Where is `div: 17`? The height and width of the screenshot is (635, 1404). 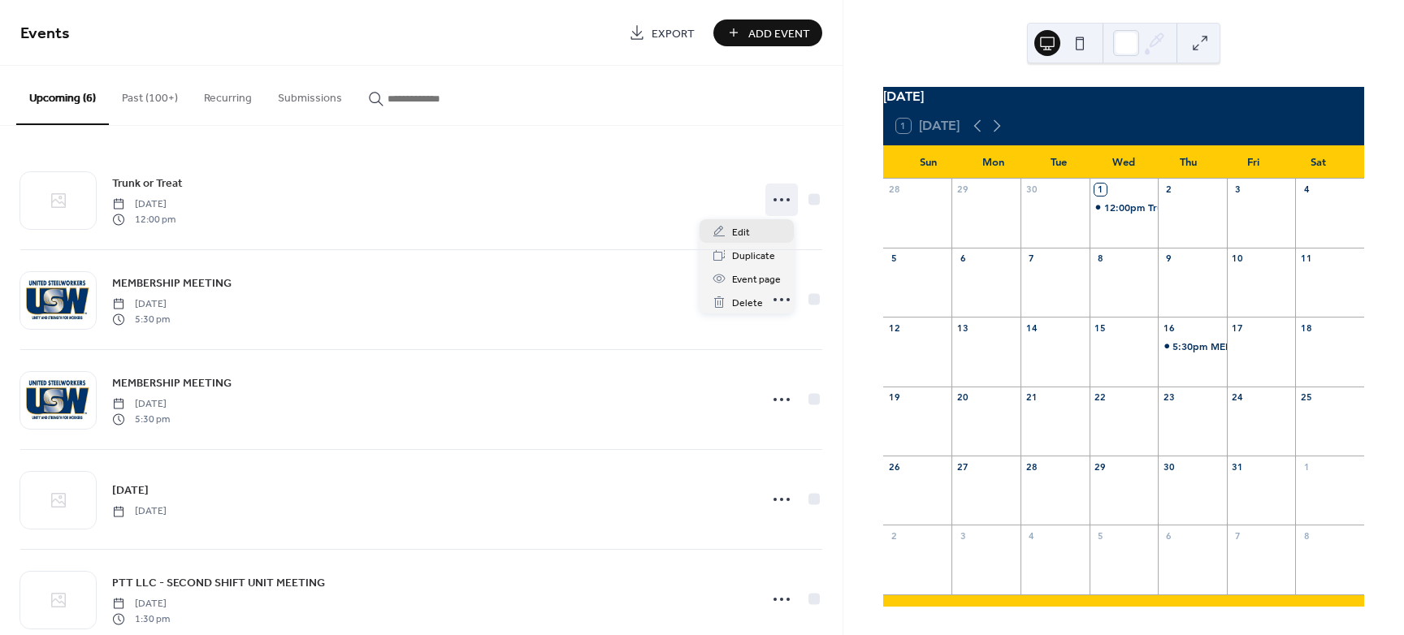
div: 17 is located at coordinates (1237, 327).